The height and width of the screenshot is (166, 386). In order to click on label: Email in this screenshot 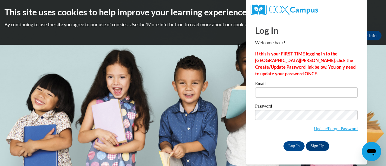, I will do `click(306, 84)`.